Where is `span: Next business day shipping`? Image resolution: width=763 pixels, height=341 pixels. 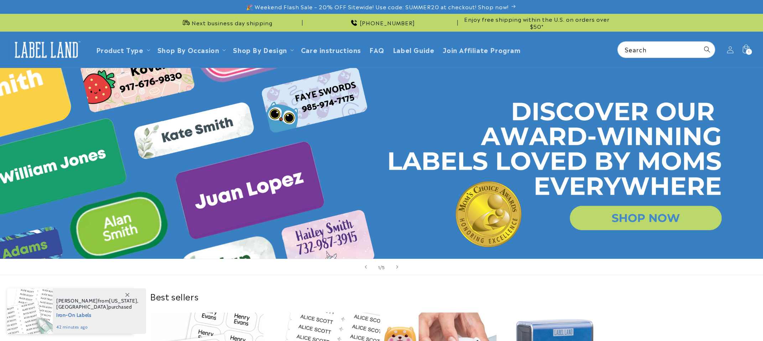
span: Next business day shipping is located at coordinates (232, 23).